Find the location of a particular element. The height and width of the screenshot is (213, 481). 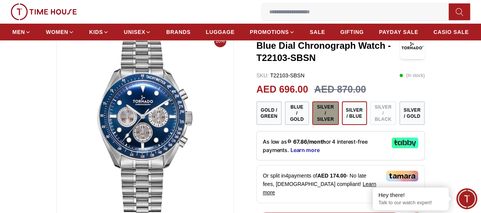

a: PAYDAY SALE is located at coordinates (398, 32).